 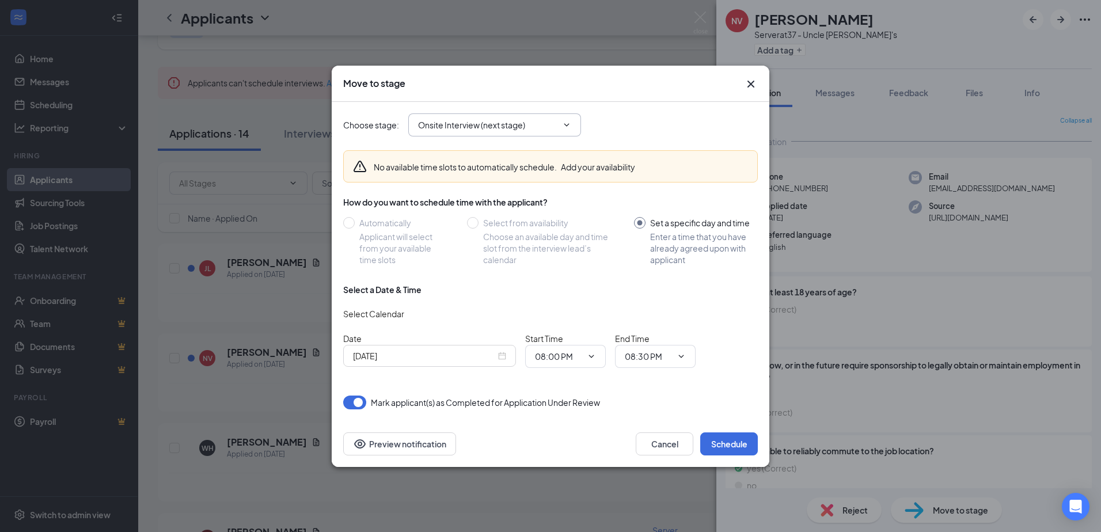 I want to click on div: Select a Date & Time, so click(x=382, y=290).